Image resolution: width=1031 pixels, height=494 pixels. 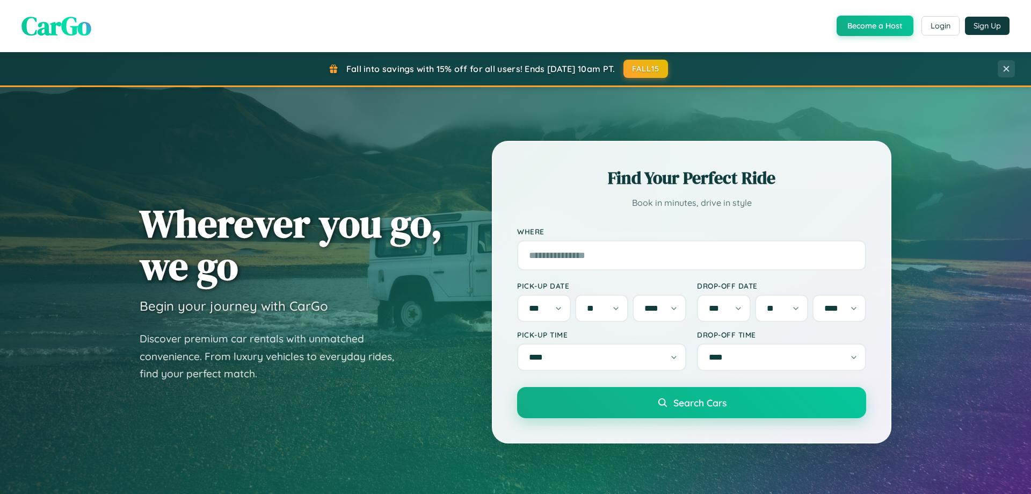 What do you see at coordinates (782, 334) in the screenshot?
I see `label: Drop-off Time` at bounding box center [782, 334].